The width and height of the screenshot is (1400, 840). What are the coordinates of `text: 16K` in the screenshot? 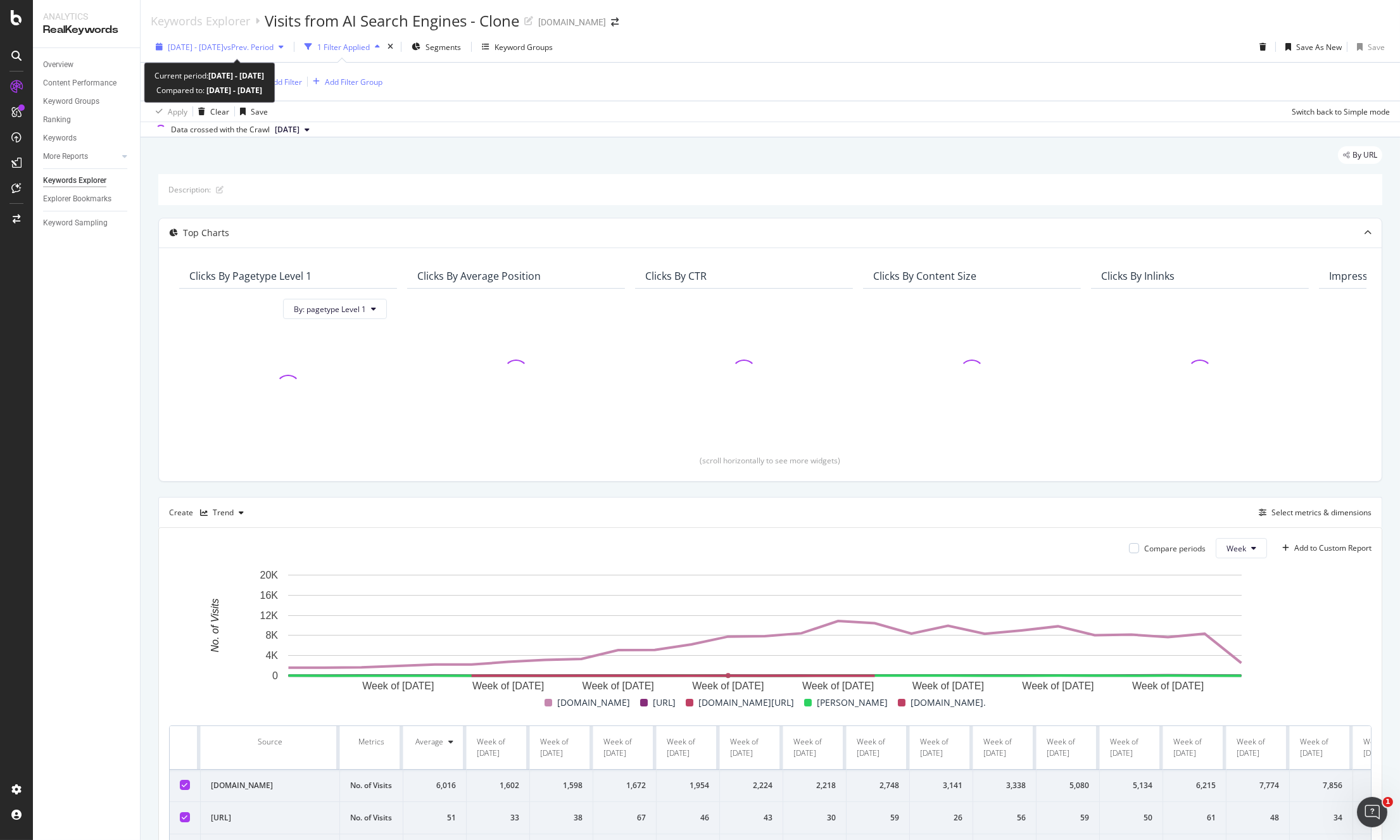 It's located at (269, 595).